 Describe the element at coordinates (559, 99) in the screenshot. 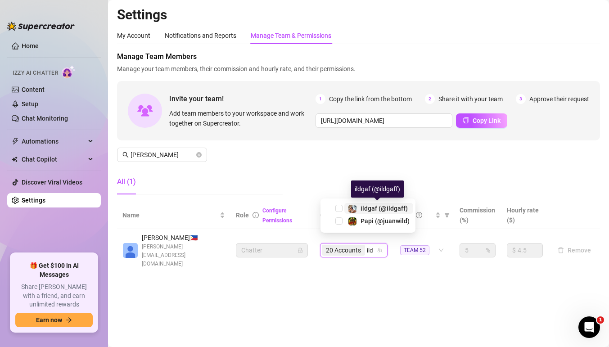

I see `span: Approve their request` at that location.